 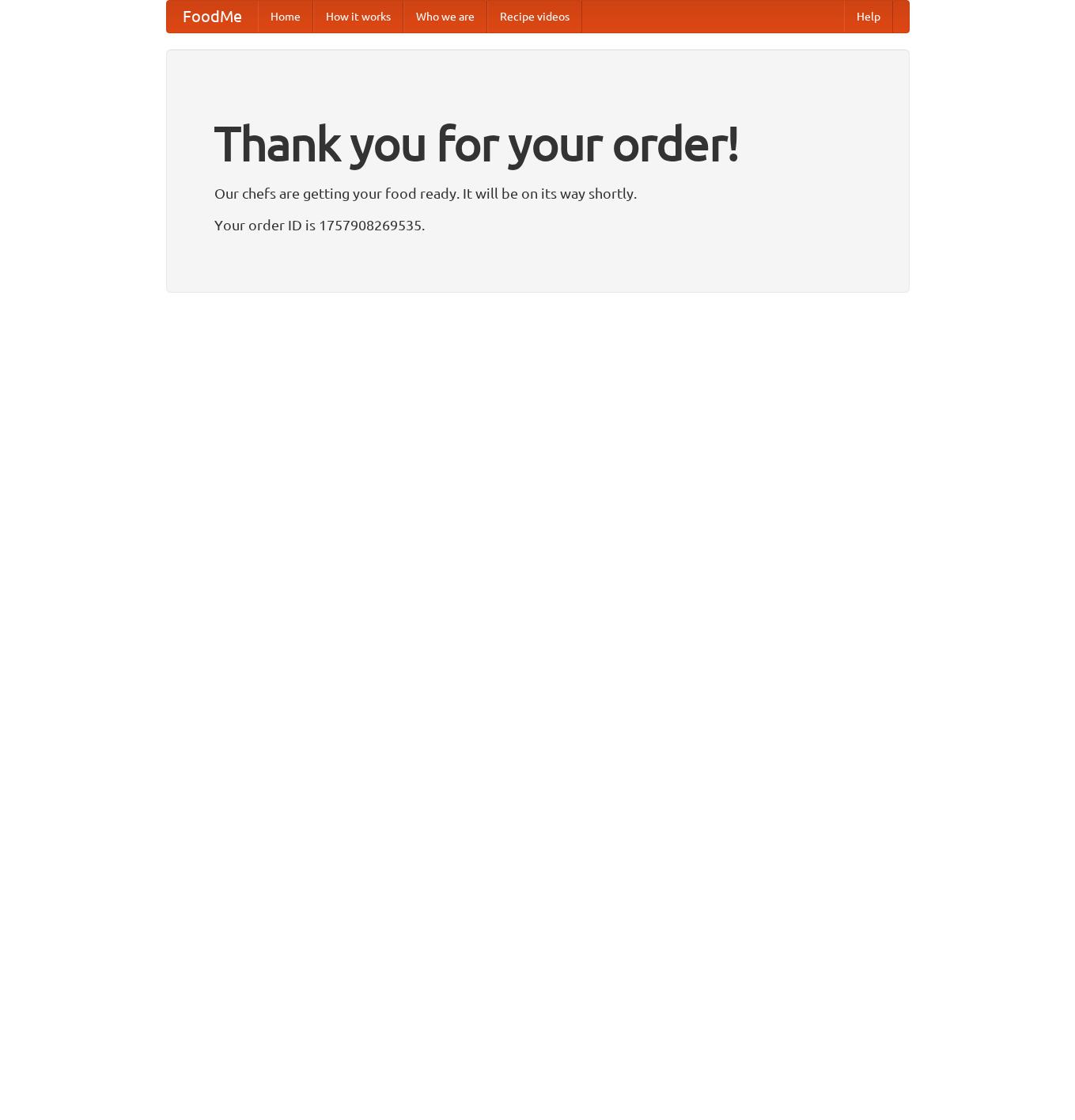 I want to click on p: Your order ID is 1757908269535., so click(x=538, y=224).